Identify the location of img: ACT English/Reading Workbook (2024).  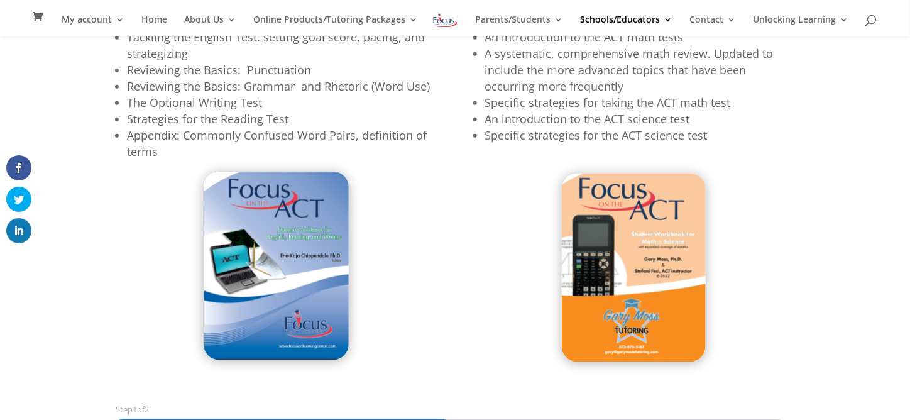
(276, 266).